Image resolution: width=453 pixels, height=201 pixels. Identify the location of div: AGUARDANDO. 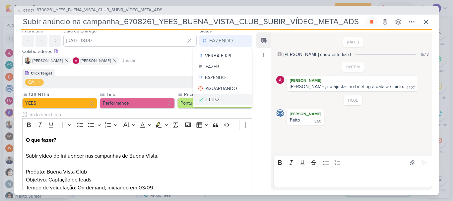
(221, 89).